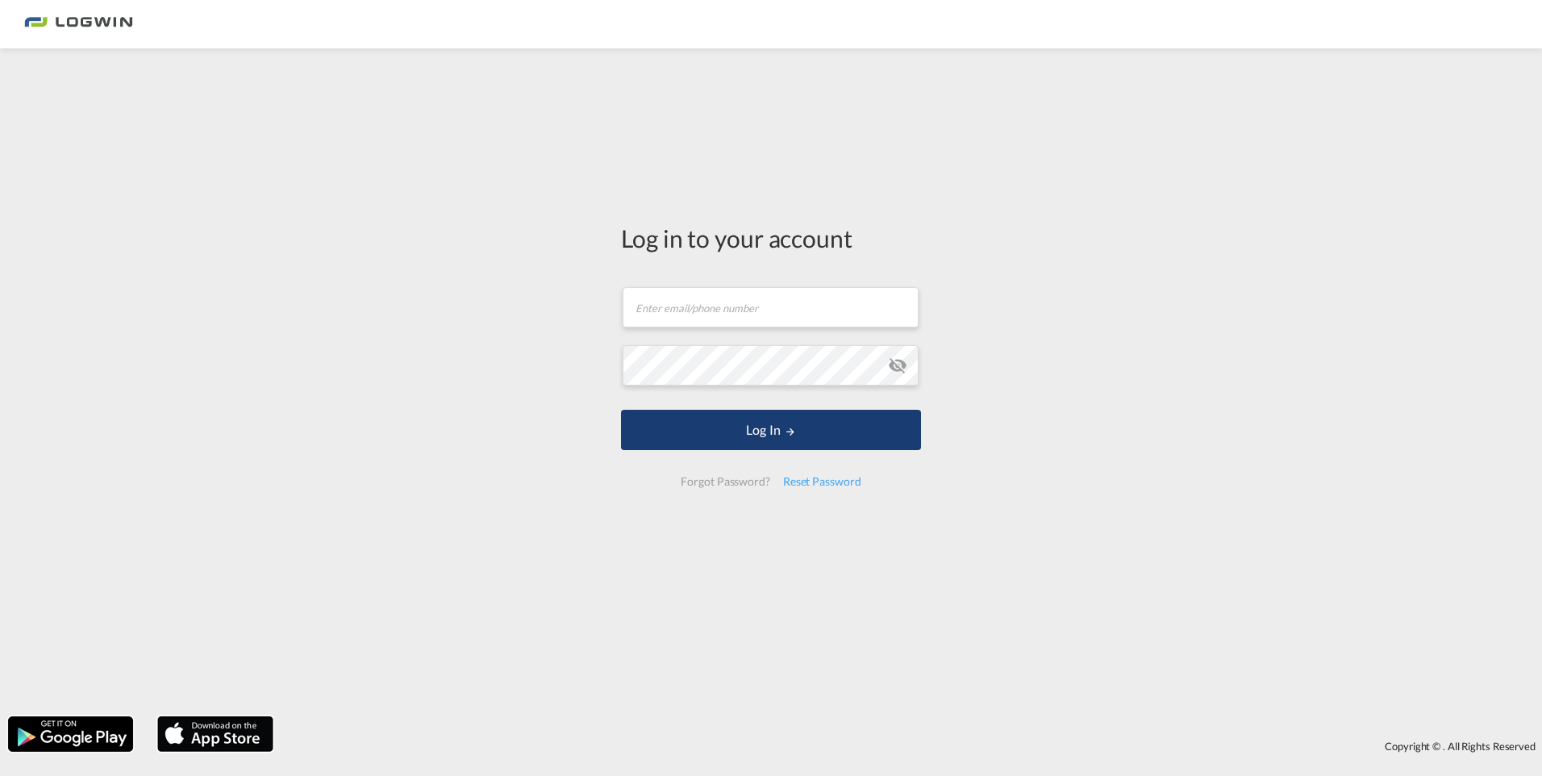 The image size is (1542, 776). I want to click on md-icon: icon-eye-off, so click(898, 365).